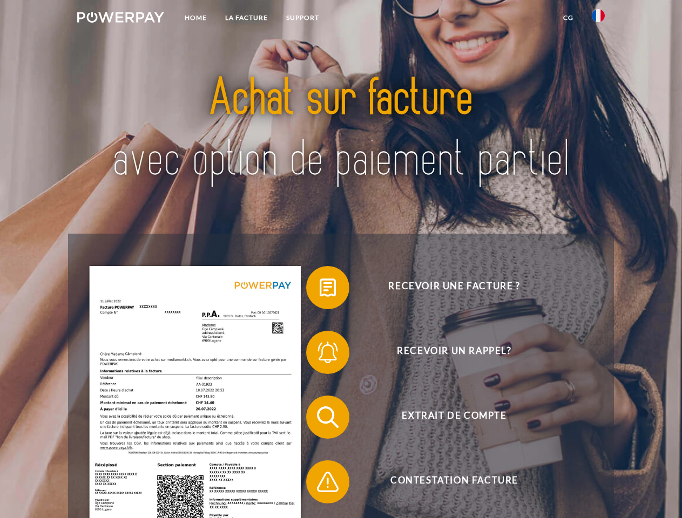  Describe the element at coordinates (447, 353) in the screenshot. I see `button: Recevoir un rappel?` at that location.